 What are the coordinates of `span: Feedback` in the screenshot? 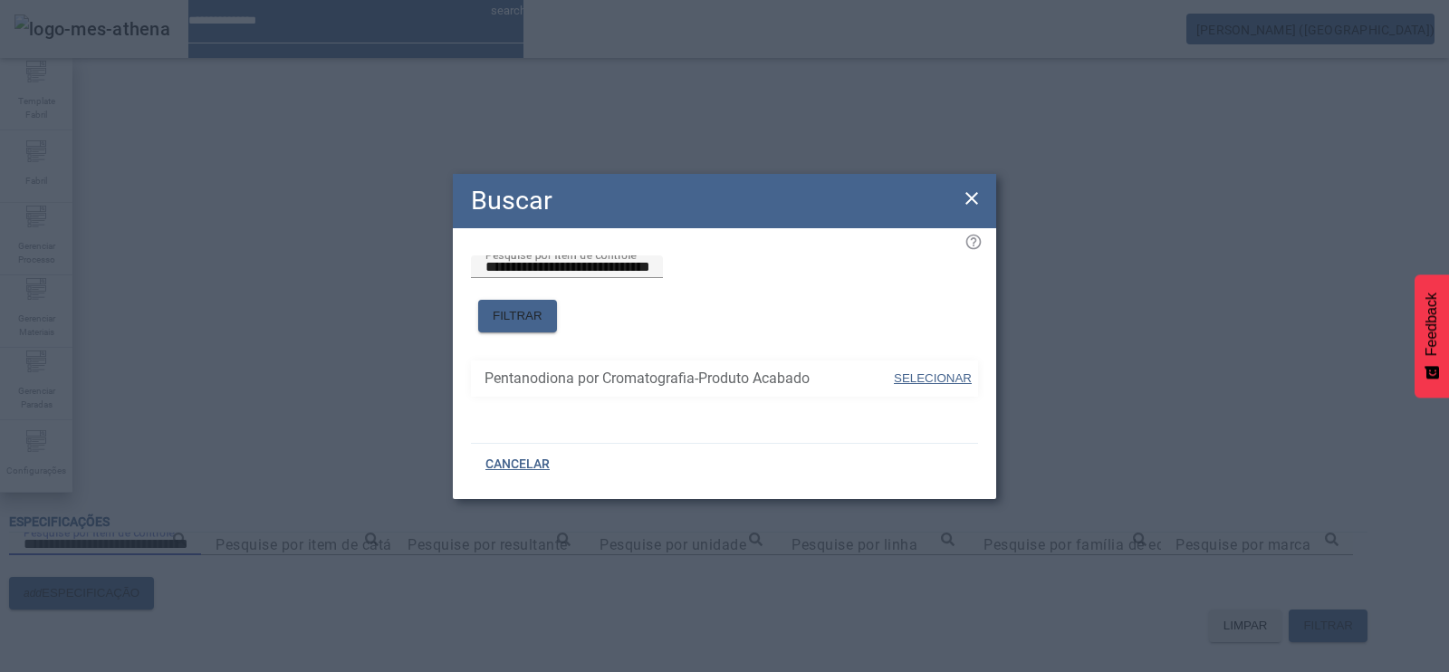 It's located at (1432, 324).